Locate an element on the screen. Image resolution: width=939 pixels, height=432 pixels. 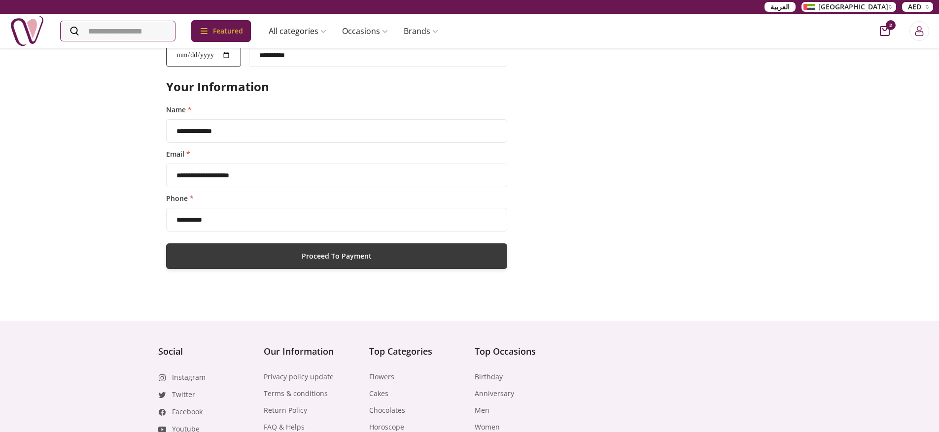
label: Name is located at coordinates (337, 110).